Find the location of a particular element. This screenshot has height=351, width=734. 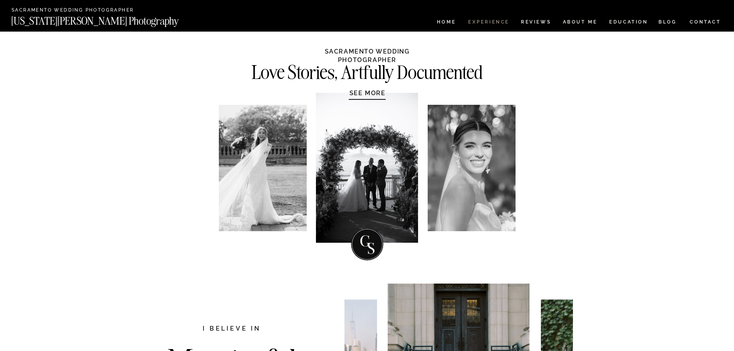

a: SEE MORE is located at coordinates (368, 93).